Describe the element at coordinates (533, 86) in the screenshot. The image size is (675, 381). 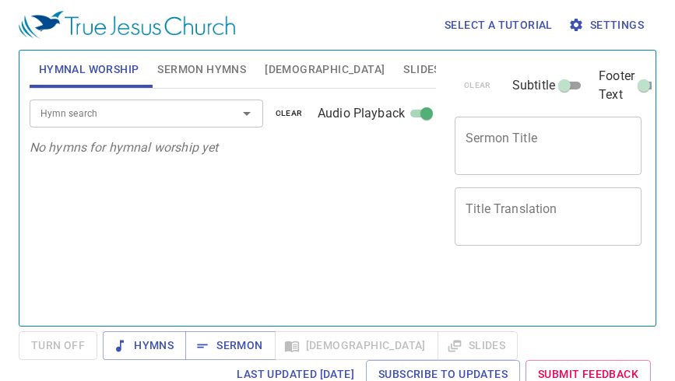
I see `span: Subtitle` at that location.